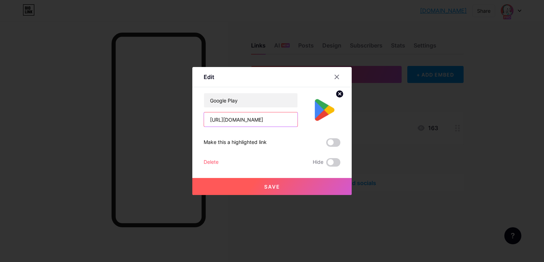 The height and width of the screenshot is (262, 544). What do you see at coordinates (272, 186) in the screenshot?
I see `button: Save` at bounding box center [272, 186].